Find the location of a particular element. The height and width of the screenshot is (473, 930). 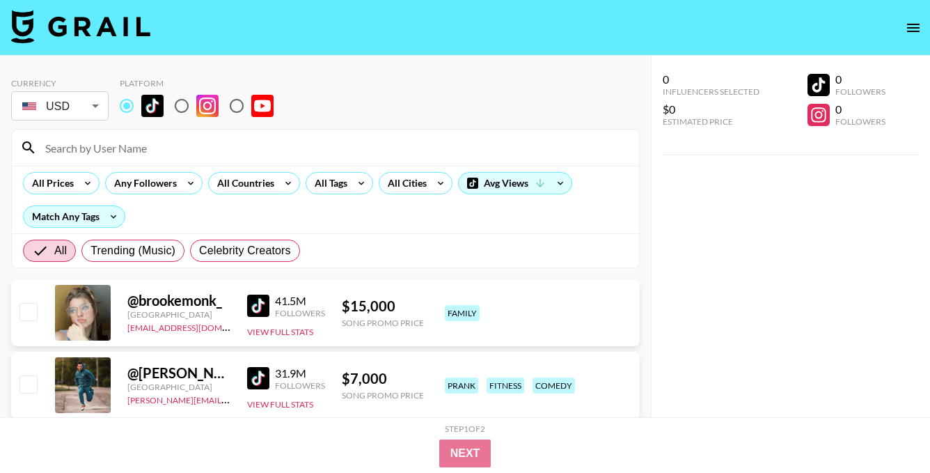

img: YouTube is located at coordinates (262, 106).